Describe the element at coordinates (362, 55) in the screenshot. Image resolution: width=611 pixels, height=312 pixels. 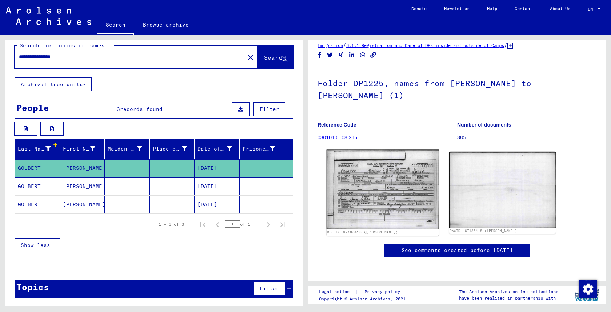
I see `button: Share on WhatsApp` at that location.